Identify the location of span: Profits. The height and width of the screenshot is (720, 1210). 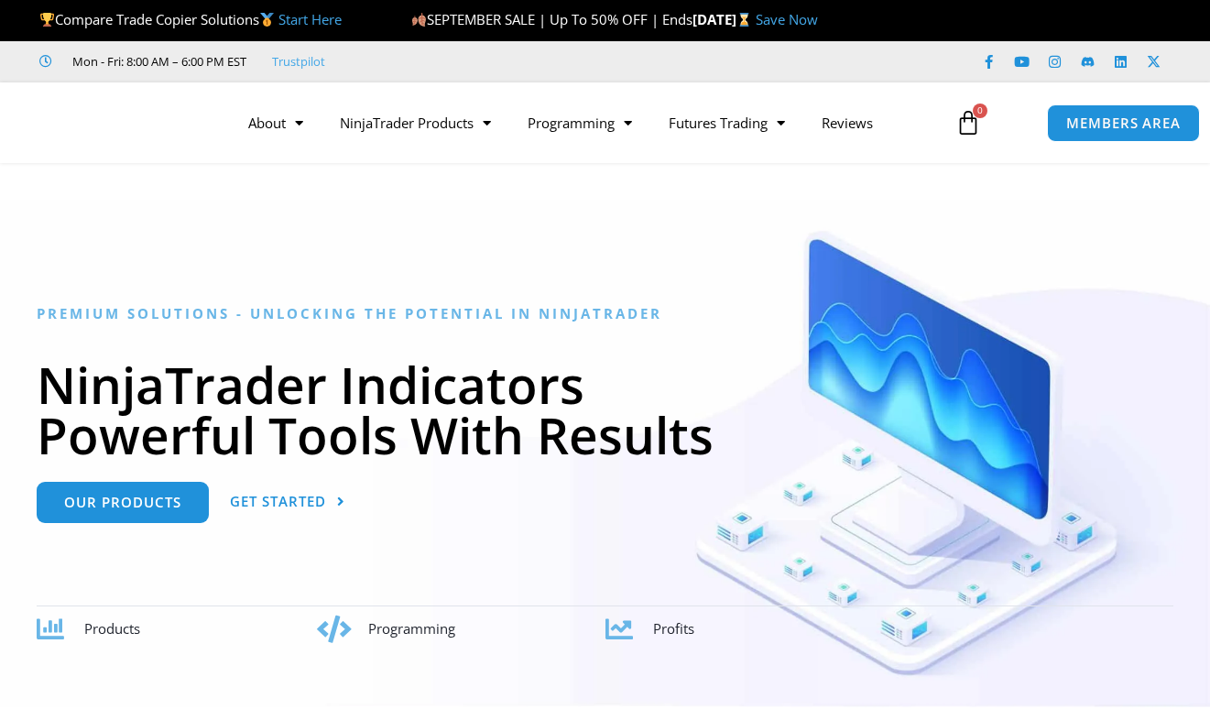
(674, 629).